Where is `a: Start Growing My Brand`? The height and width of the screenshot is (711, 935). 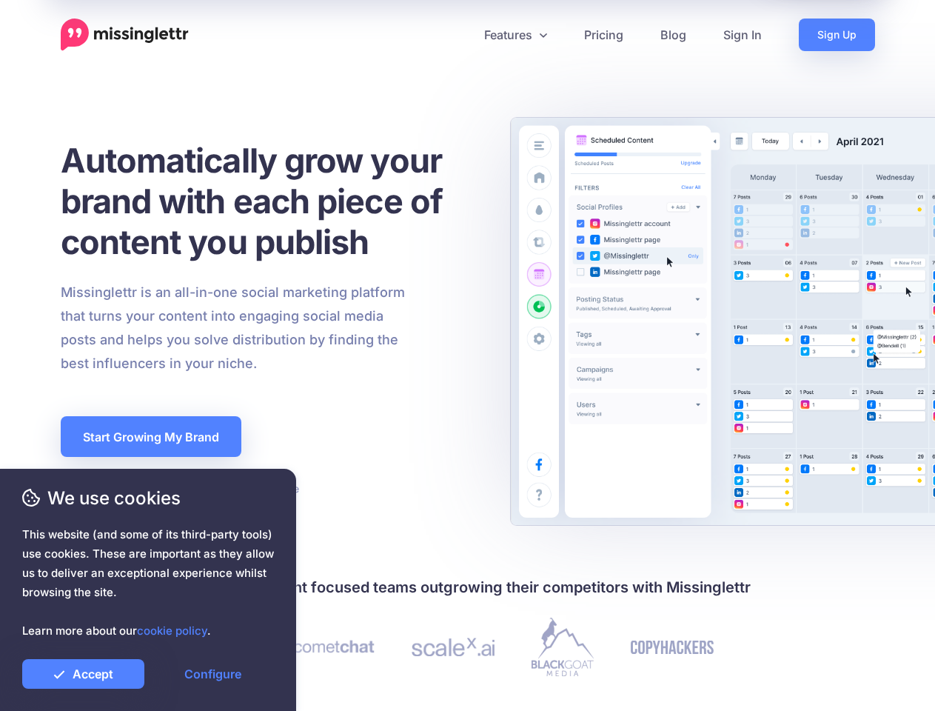
a: Start Growing My Brand is located at coordinates (151, 436).